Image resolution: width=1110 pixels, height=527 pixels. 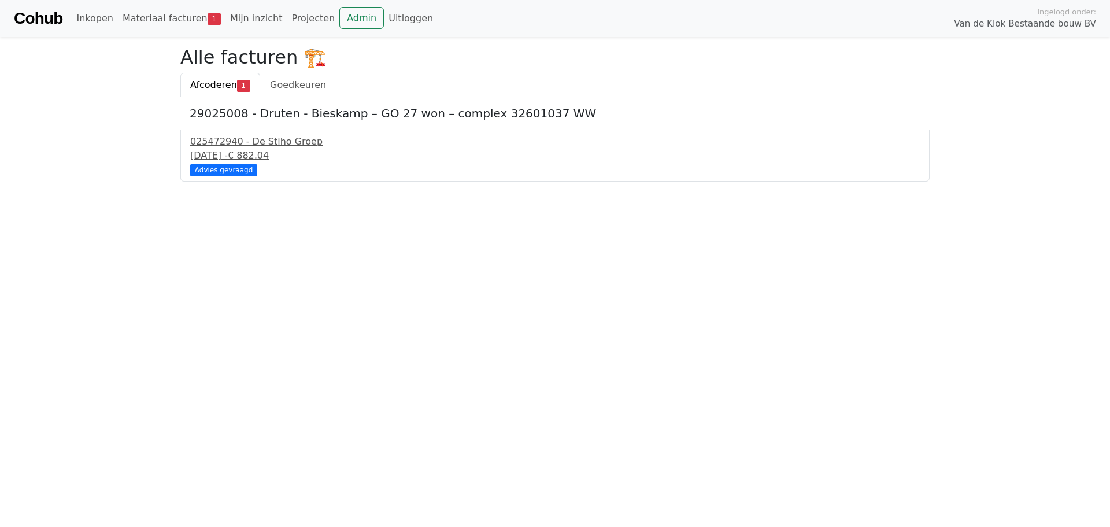 What do you see at coordinates (213, 84) in the screenshot?
I see `span: Afcoderen` at bounding box center [213, 84].